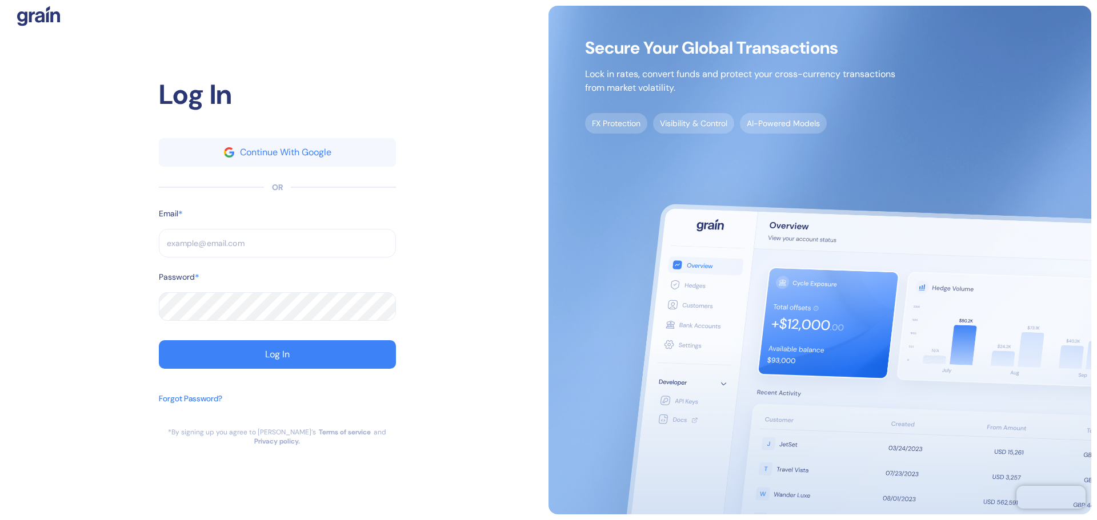  I want to click on div: Forgot Password?, so click(190, 399).